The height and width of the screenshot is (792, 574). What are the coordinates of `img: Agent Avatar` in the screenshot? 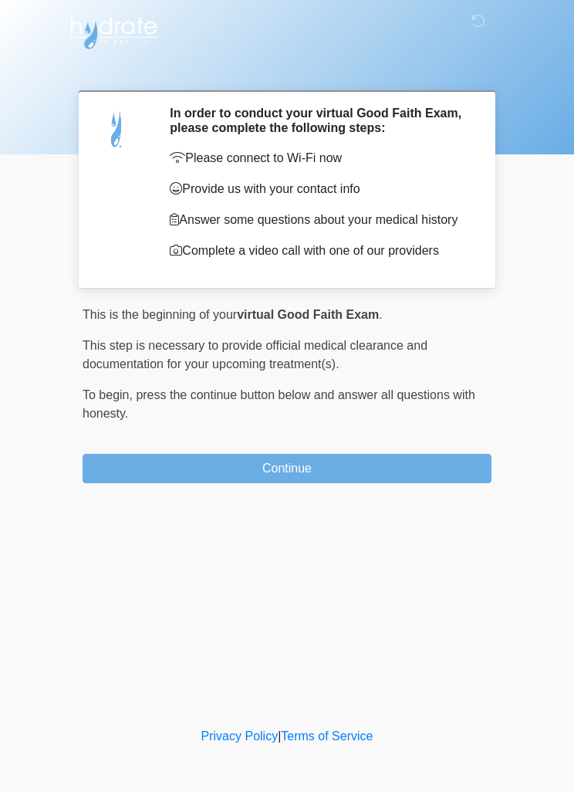 It's located at (117, 129).